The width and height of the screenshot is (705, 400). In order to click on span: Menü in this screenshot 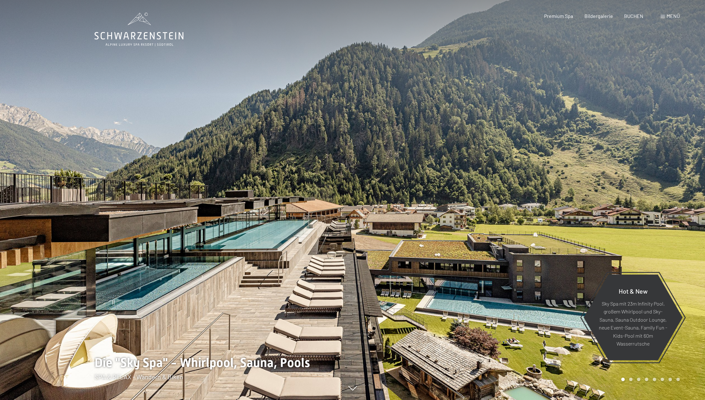, I will do `click(673, 16)`.